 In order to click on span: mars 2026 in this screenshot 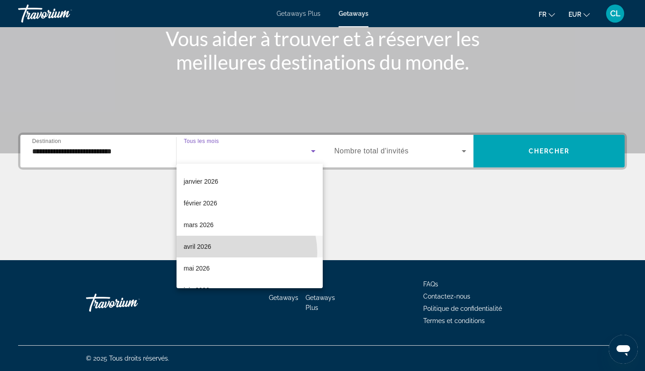, I will do `click(199, 225)`.